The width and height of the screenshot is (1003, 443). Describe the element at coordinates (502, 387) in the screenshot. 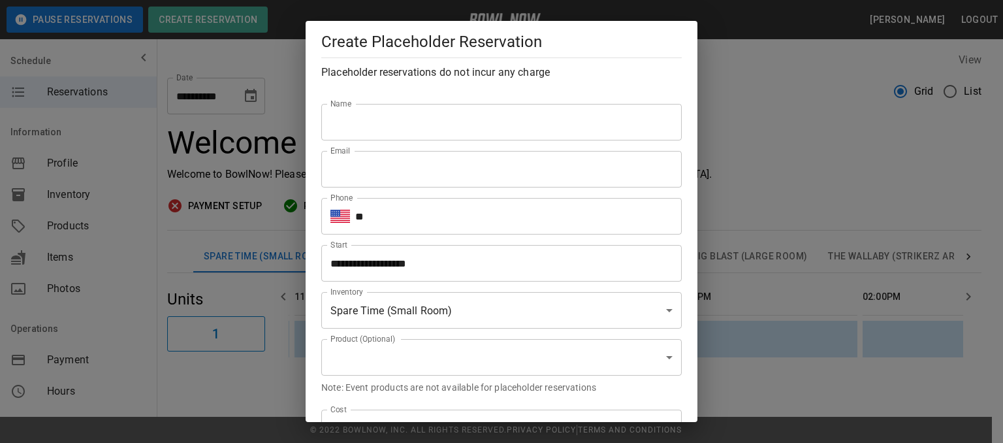

I see `p: Note: Event products are not available for placeholder reservations` at that location.